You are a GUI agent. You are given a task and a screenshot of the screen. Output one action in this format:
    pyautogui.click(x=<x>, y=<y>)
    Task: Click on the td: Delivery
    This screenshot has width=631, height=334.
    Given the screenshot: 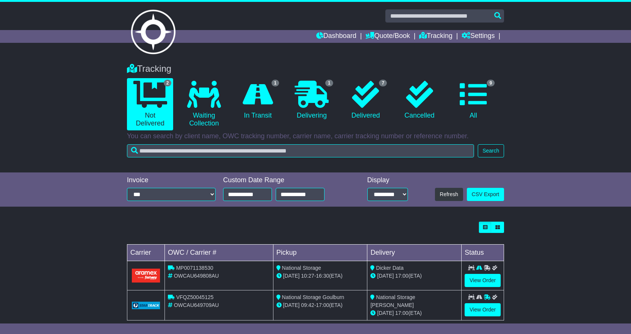 What is the action you would take?
    pyautogui.click(x=414, y=253)
    